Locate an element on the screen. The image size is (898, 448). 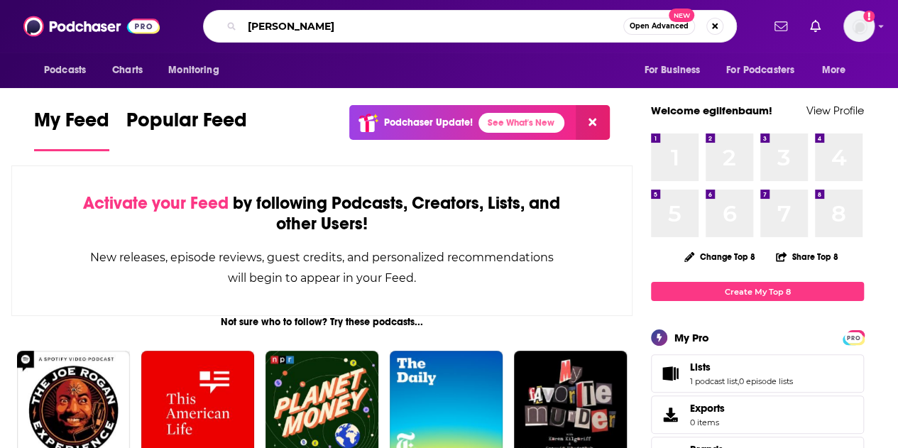
div: Not sure who to follow? Try these podcasts... is located at coordinates (322, 322).